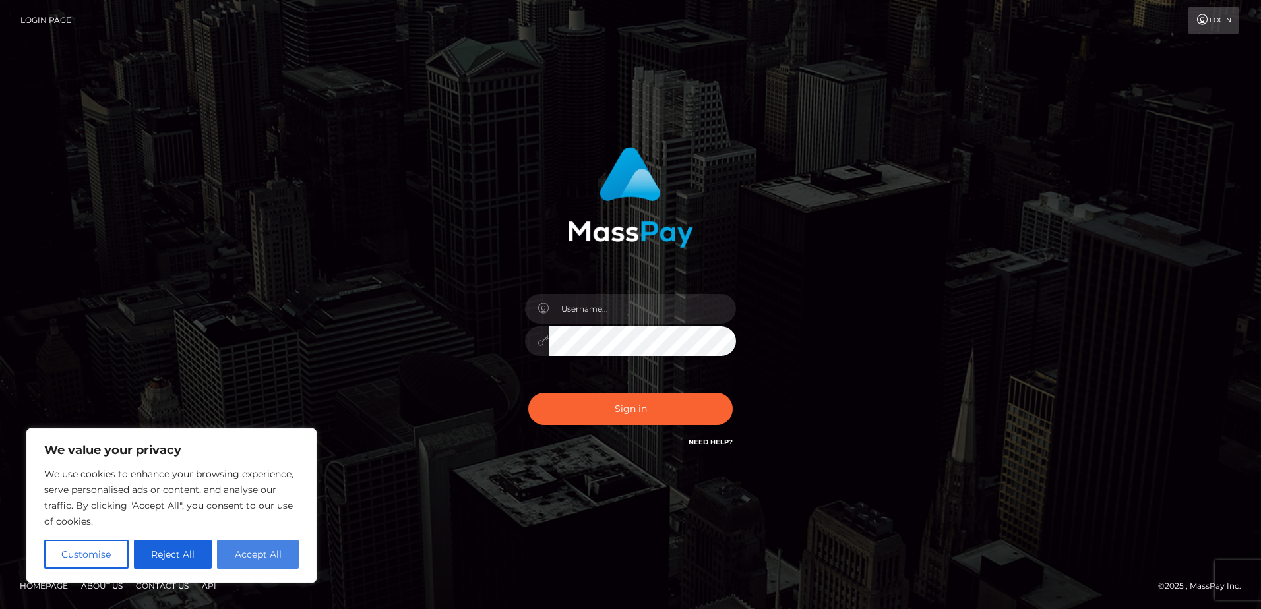 Image resolution: width=1261 pixels, height=609 pixels. Describe the element at coordinates (44, 586) in the screenshot. I see `a: Homepage` at that location.